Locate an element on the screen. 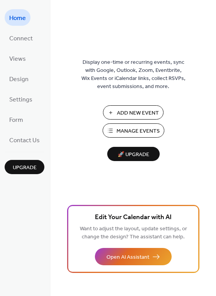 Image resolution: width=216 pixels, height=296 pixels. span: Settings is located at coordinates (21, 100).